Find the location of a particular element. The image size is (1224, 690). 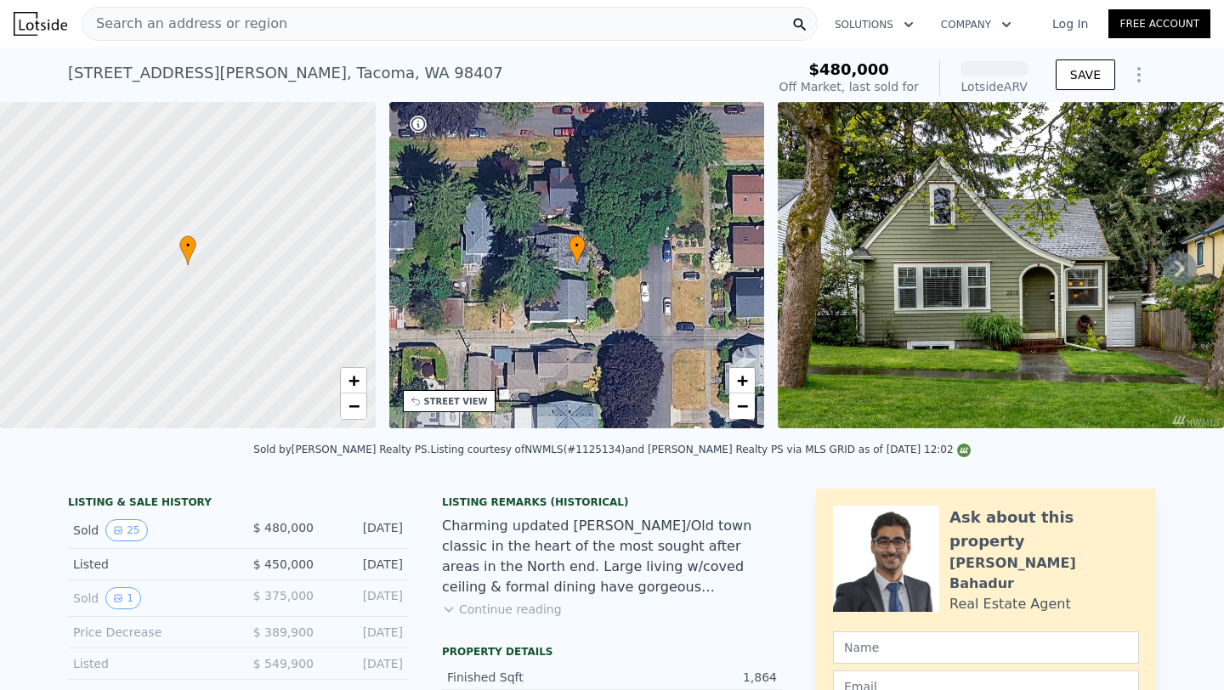

button: Show Options is located at coordinates (1139, 75).